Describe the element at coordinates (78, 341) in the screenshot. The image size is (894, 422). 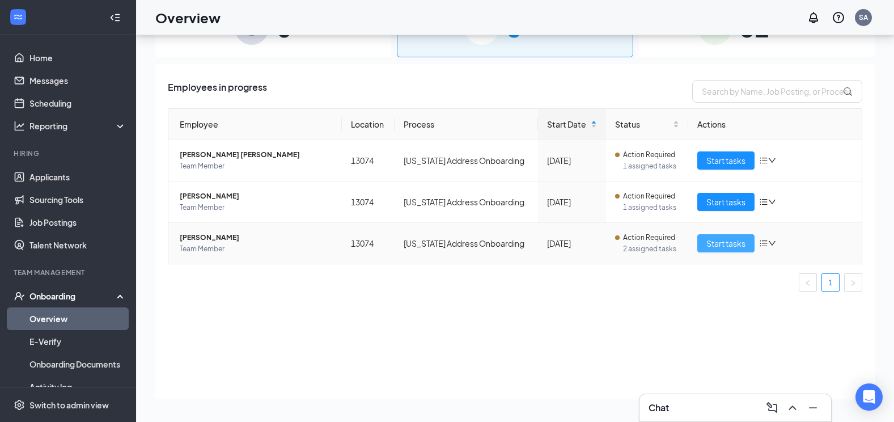
I see `a: E-Verify` at that location.